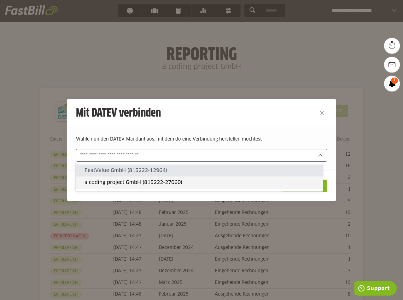 The height and width of the screenshot is (300, 403). What do you see at coordinates (392, 84) in the screenshot?
I see `a: 1` at bounding box center [392, 84].